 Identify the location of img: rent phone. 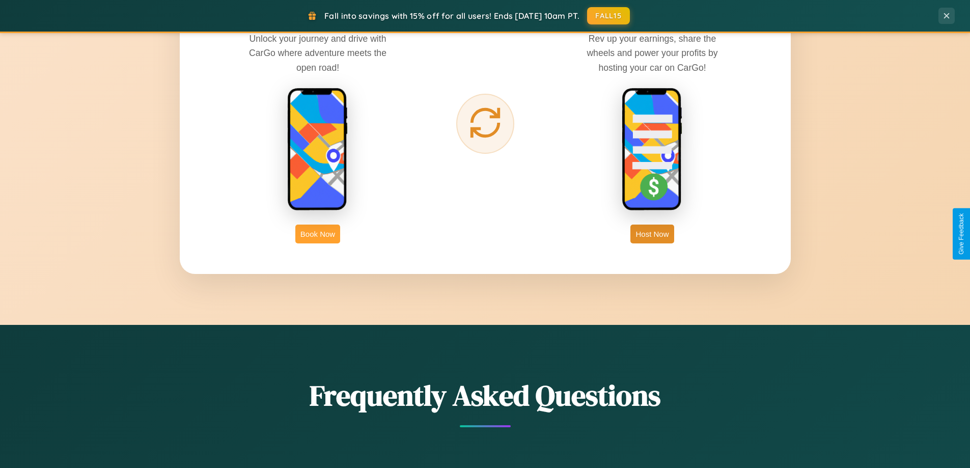
(318, 150).